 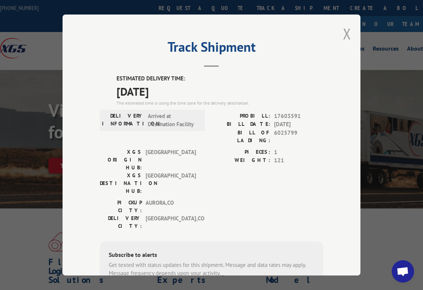 What do you see at coordinates (220, 79) in the screenshot?
I see `label: ESTIMATED DELIVERY TIME:` at bounding box center [220, 79].